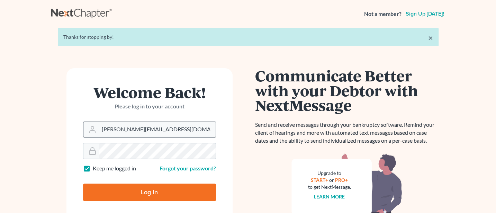 Image resolution: width=496 pixels, height=213 pixels. What do you see at coordinates (157, 129) in the screenshot?
I see `input: Email Address` at bounding box center [157, 129].